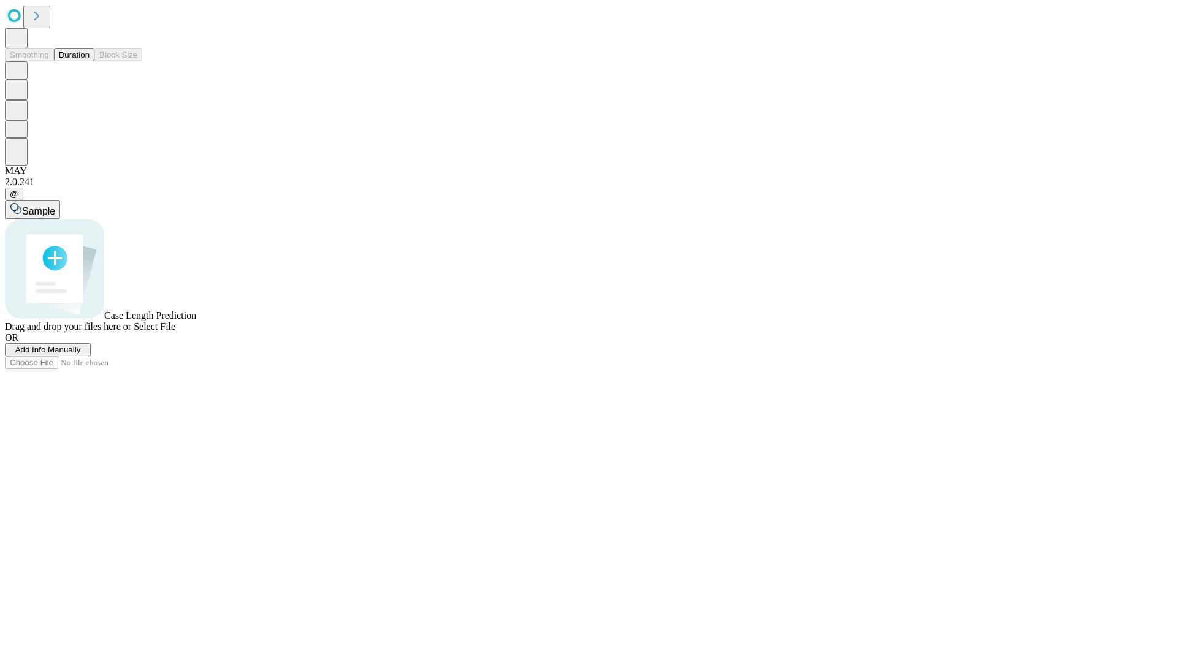 The image size is (1177, 662). What do you see at coordinates (12, 337) in the screenshot?
I see `span: OR` at bounding box center [12, 337].